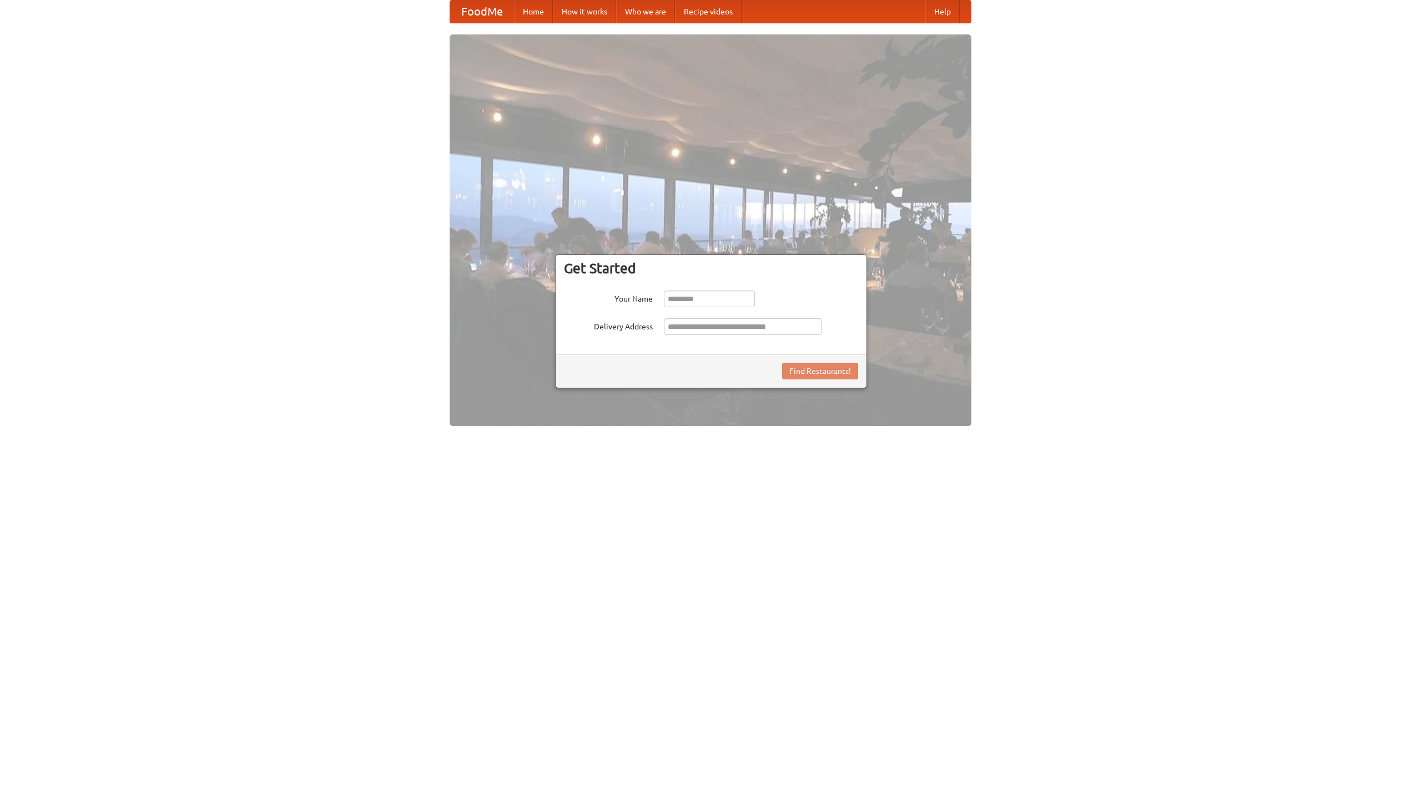 The image size is (1421, 786). What do you see at coordinates (482, 12) in the screenshot?
I see `a: FoodMe` at bounding box center [482, 12].